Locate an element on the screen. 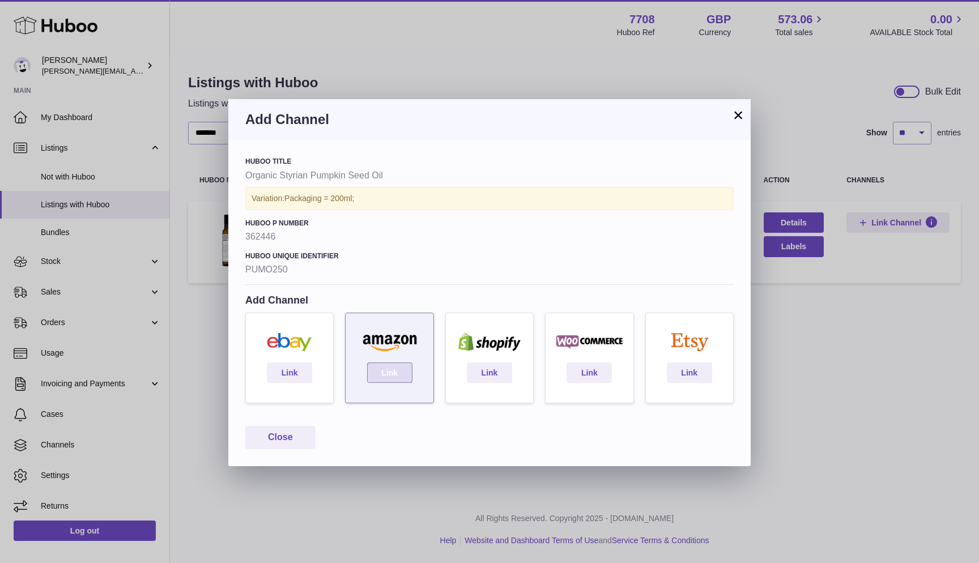 The image size is (979, 563). h4: Huboo P number is located at coordinates (490, 223).